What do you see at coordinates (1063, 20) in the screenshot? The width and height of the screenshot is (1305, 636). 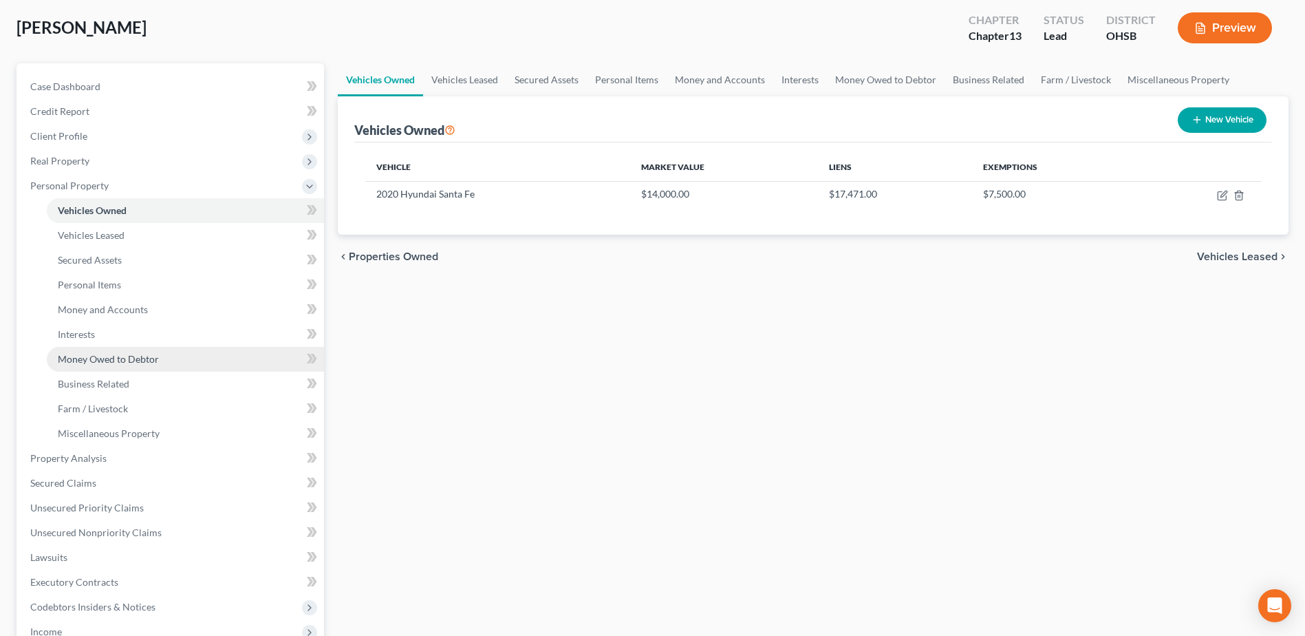 I see `div: Status` at bounding box center [1063, 20].